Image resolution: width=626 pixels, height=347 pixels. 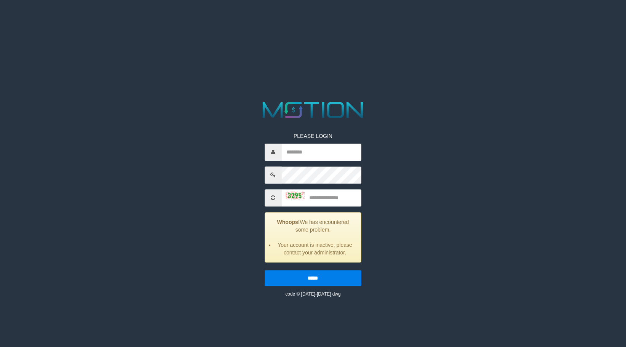 What do you see at coordinates (315, 249) in the screenshot?
I see `li: Your account is inactive, please contact your administrator.` at bounding box center [315, 249].